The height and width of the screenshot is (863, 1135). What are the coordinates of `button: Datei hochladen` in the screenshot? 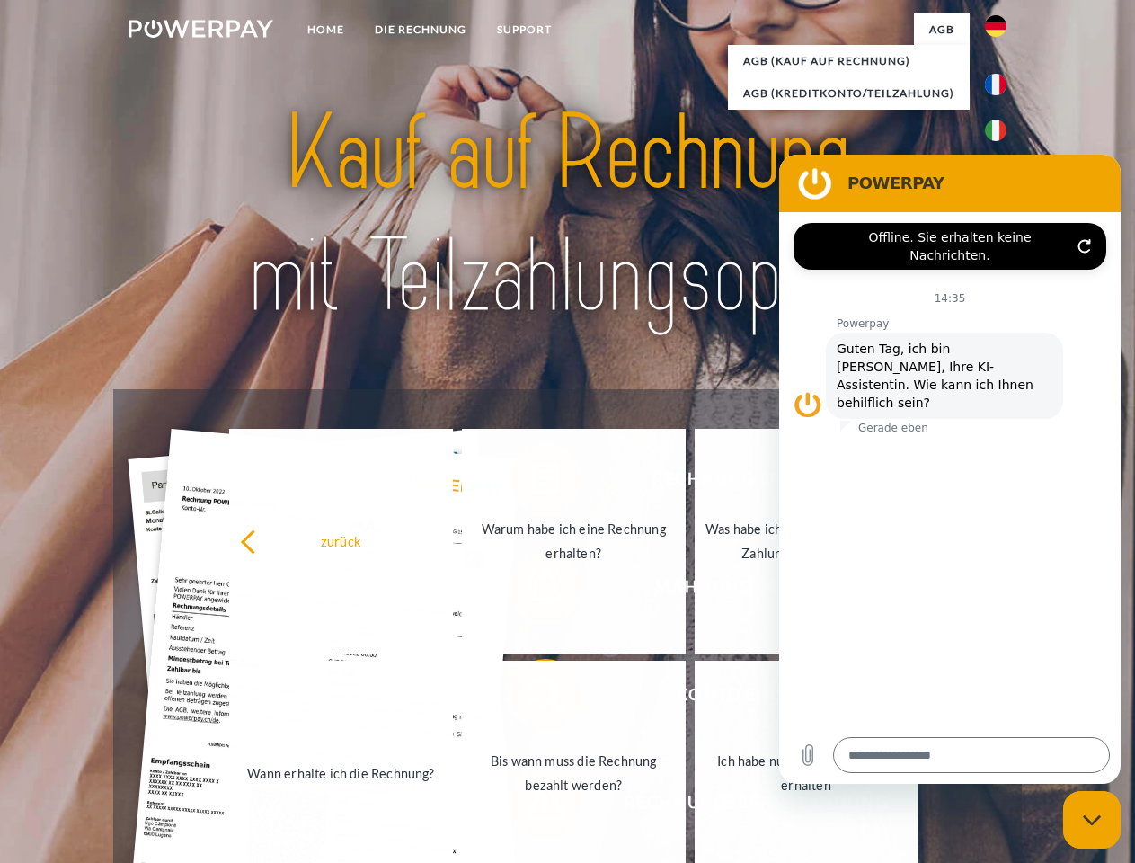 It's located at (29, 601).